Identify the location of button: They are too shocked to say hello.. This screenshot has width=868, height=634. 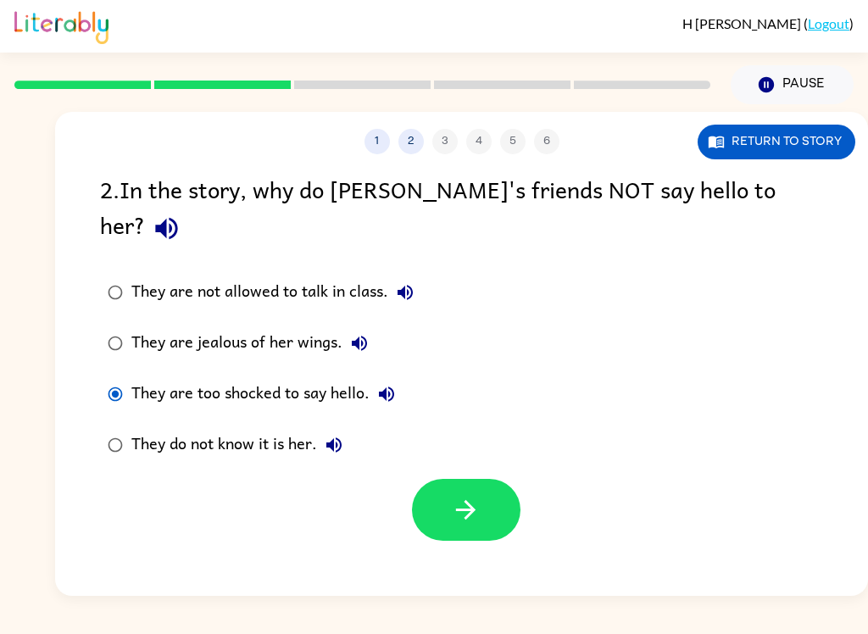
(387, 394).